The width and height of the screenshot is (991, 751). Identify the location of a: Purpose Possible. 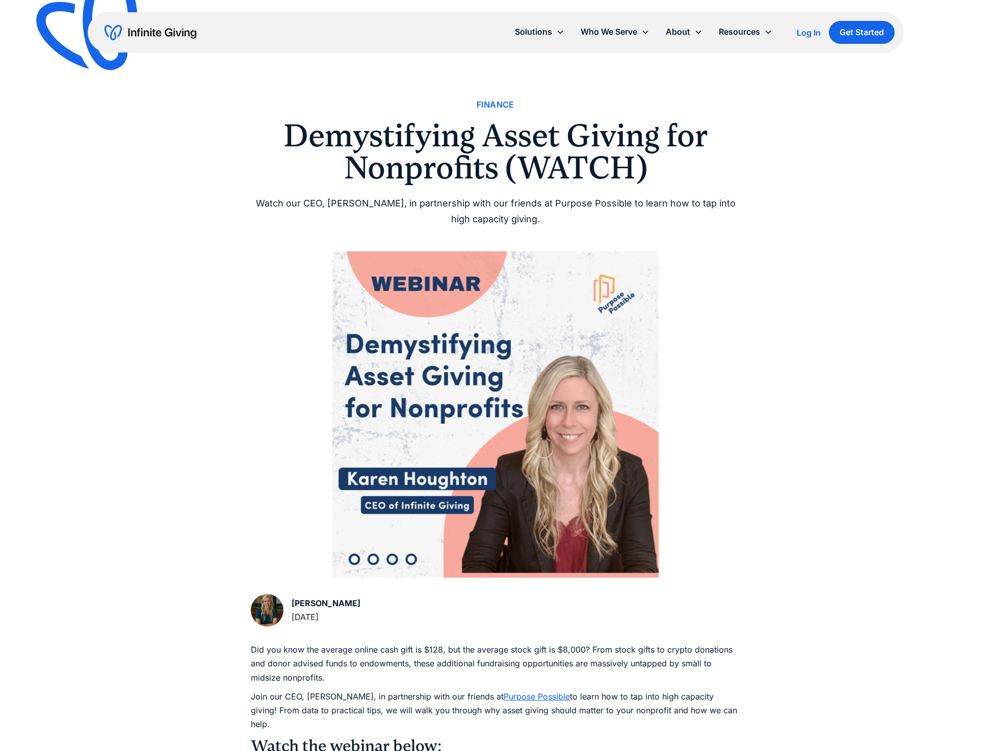
(537, 696).